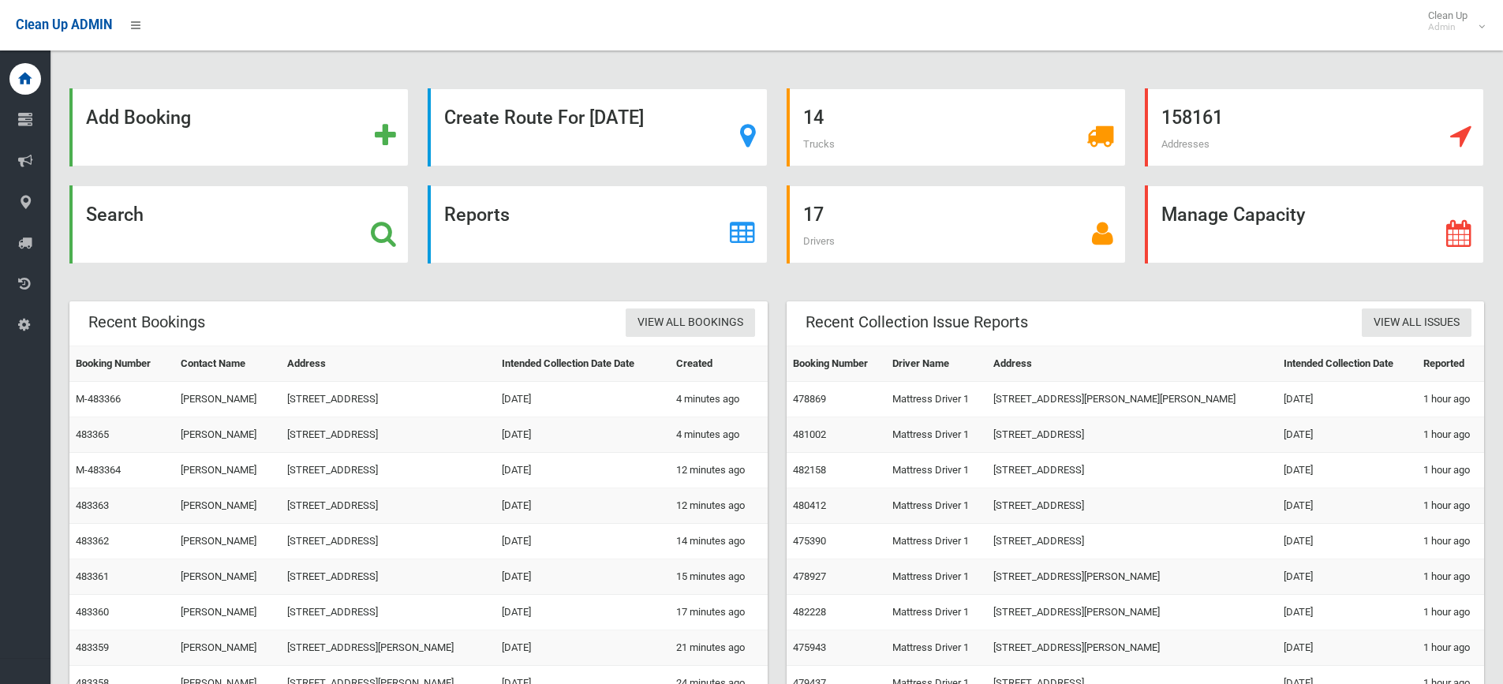 The width and height of the screenshot is (1503, 684). I want to click on a: Manage Capacity, so click(1315, 224).